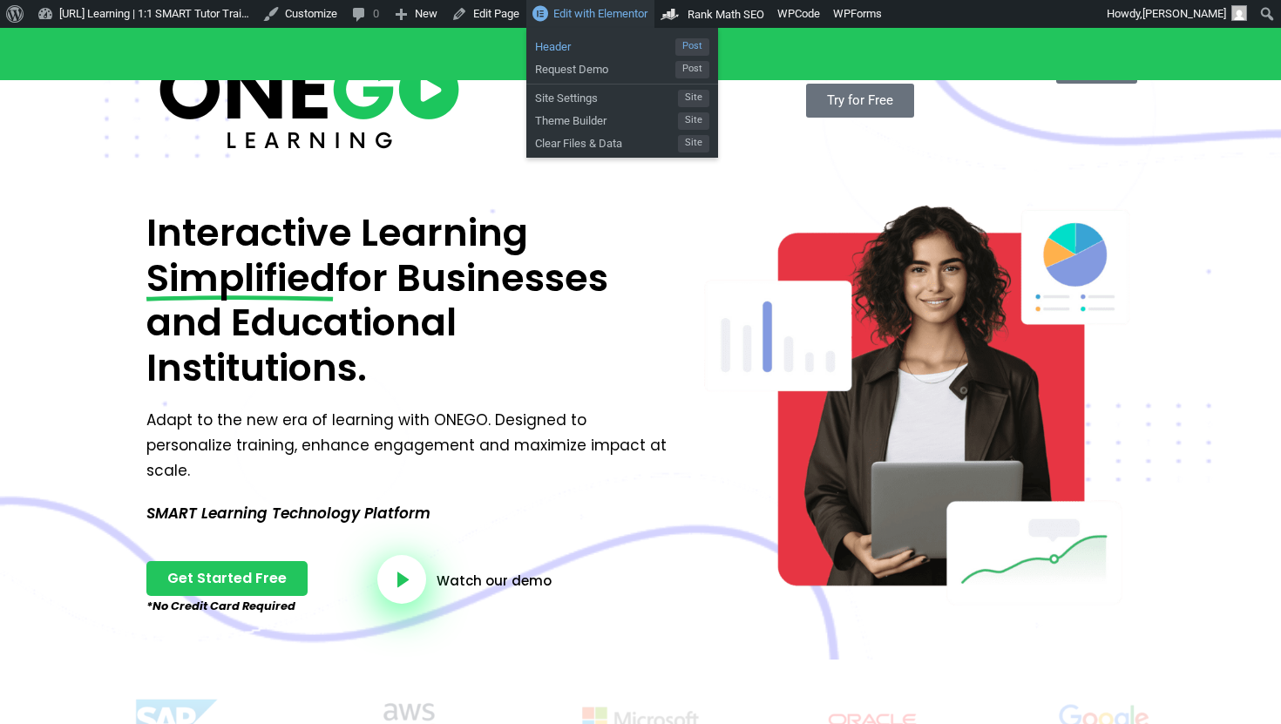  What do you see at coordinates (226, 578) in the screenshot?
I see `a: Get Started Free` at bounding box center [226, 578].